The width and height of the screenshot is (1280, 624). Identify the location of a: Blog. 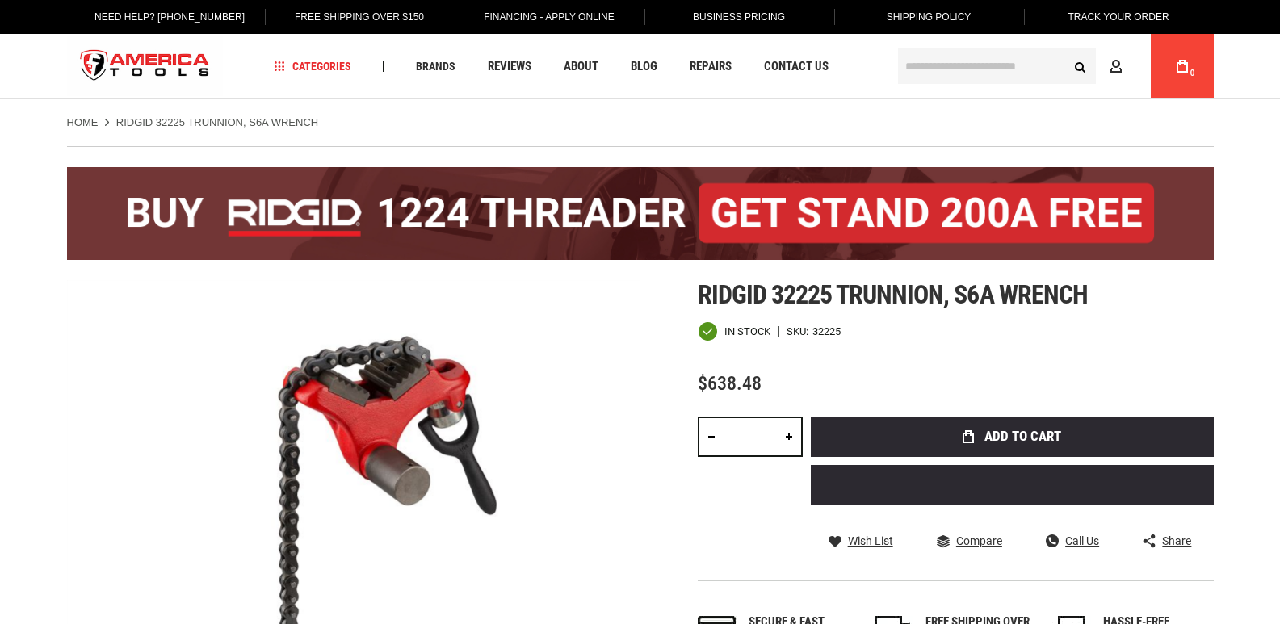
(644, 66).